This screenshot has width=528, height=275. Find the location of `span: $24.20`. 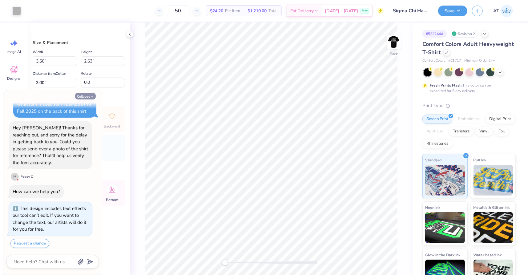

span: $24.20 is located at coordinates (216, 11).